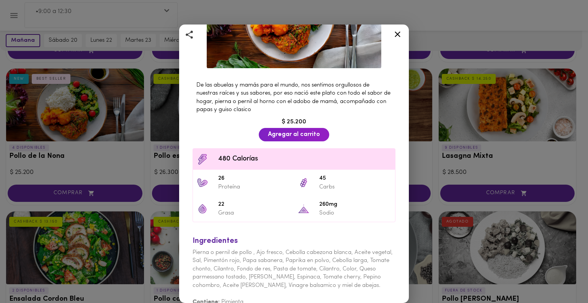 The image size is (588, 303). Describe the element at coordinates (203, 183) in the screenshot. I see `img: 26 Proteína` at that location.